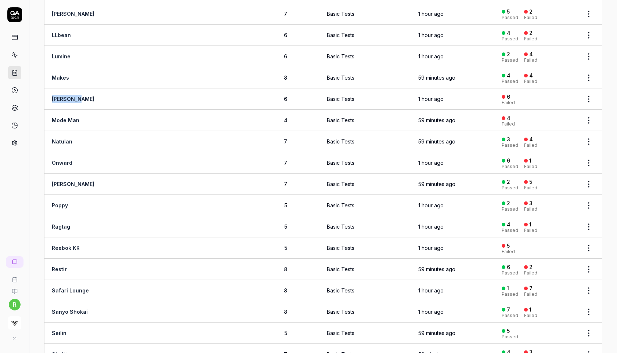  I want to click on a: Mode Man, so click(65, 120).